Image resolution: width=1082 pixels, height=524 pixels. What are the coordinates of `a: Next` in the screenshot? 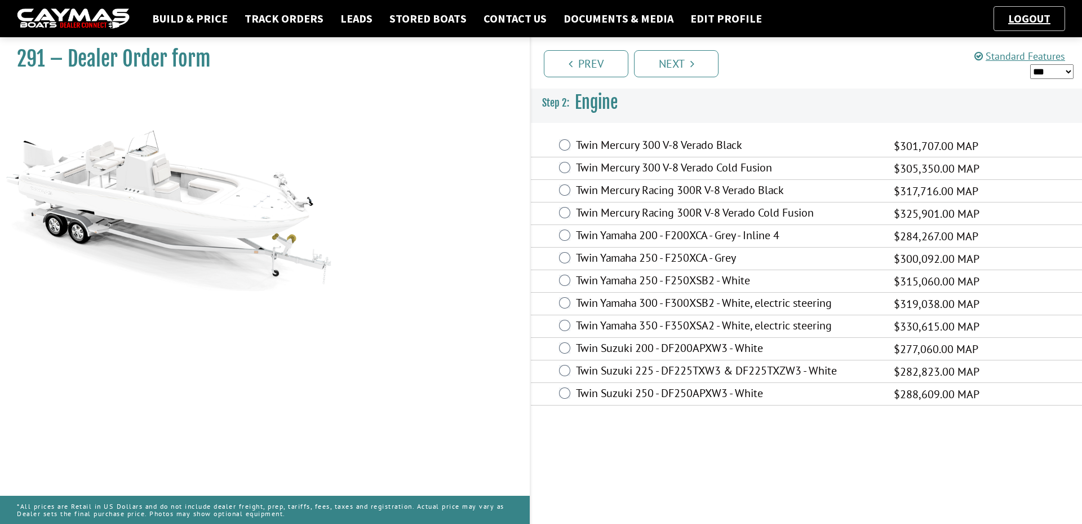 It's located at (676, 64).